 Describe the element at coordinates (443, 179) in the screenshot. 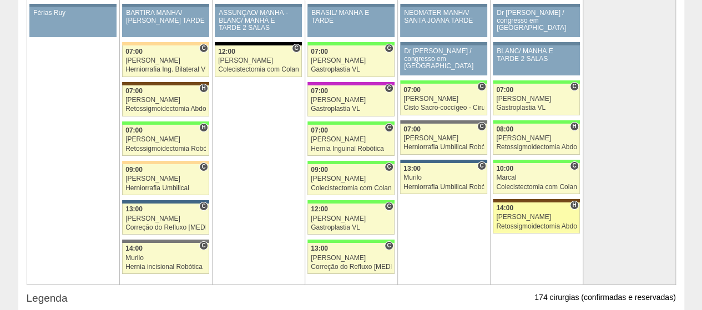

I see `a: C 13:00 Murilo Herniorrafia Umbilical Robótica` at that location.